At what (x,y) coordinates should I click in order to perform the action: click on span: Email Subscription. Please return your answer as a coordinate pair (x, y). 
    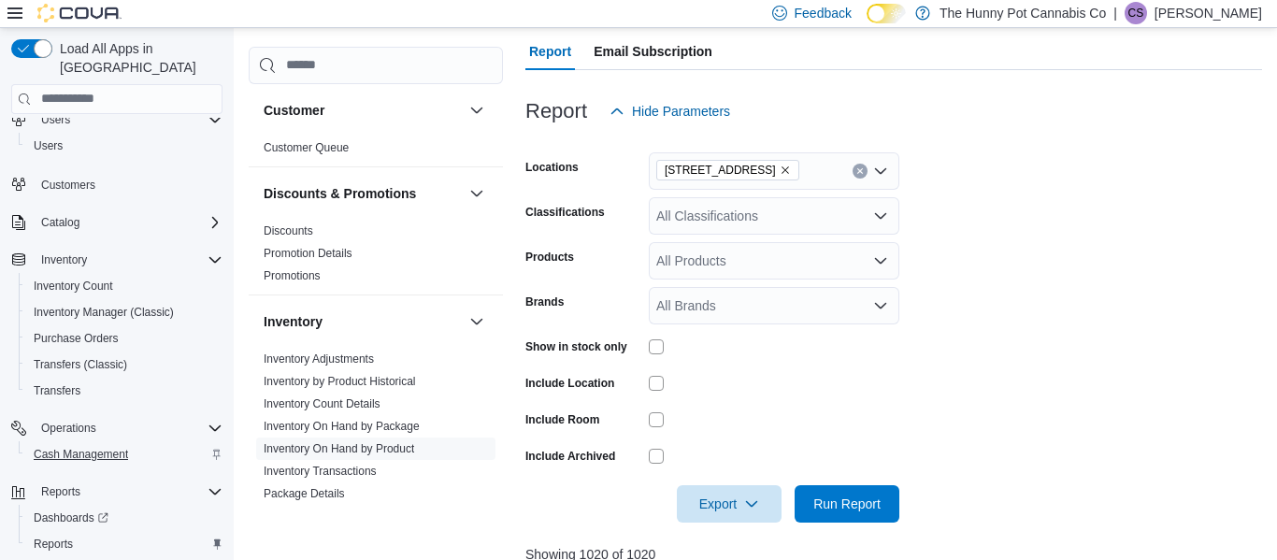
    Looking at the image, I should click on (652, 51).